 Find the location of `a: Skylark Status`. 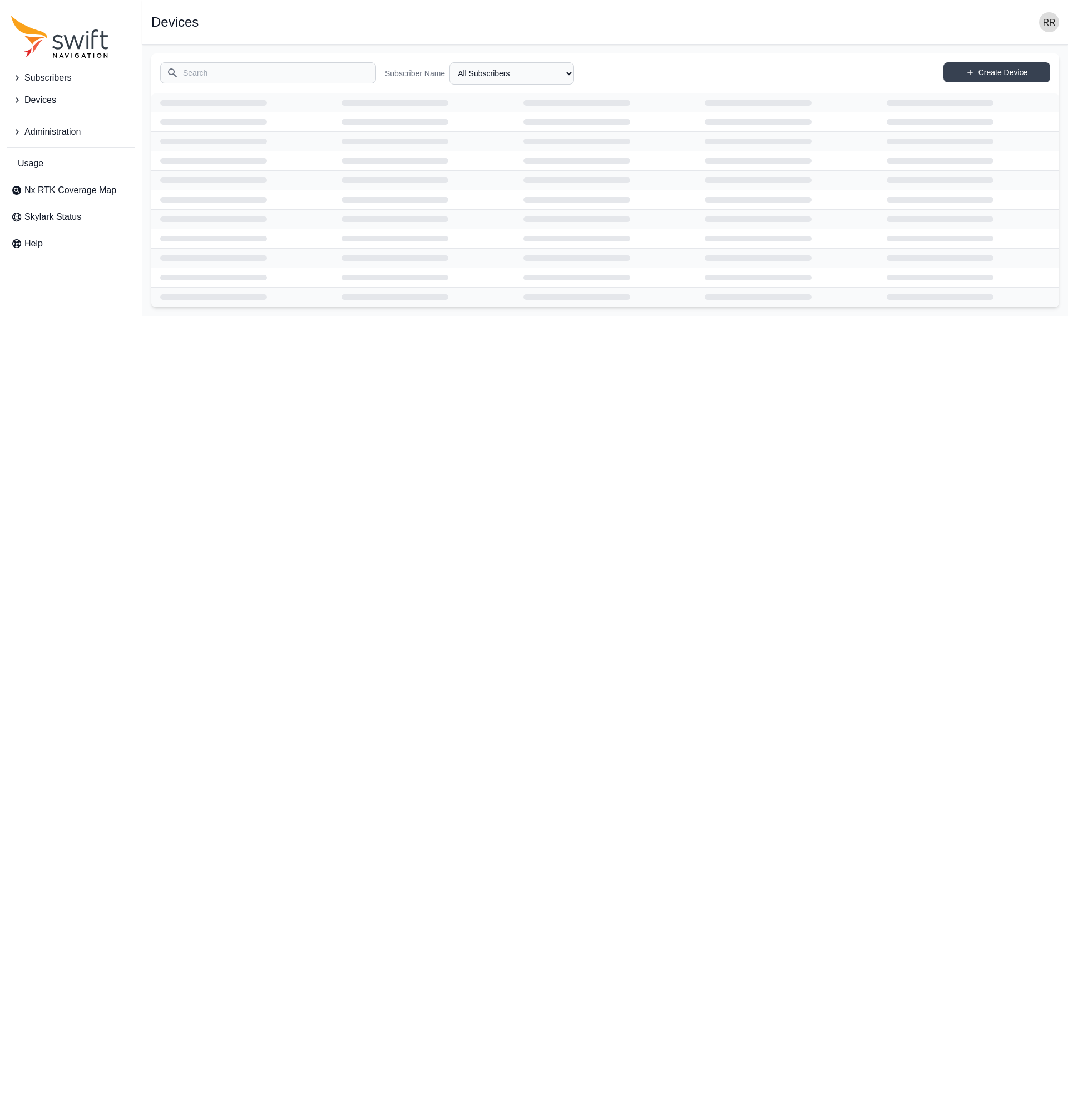

a: Skylark Status is located at coordinates (71, 217).